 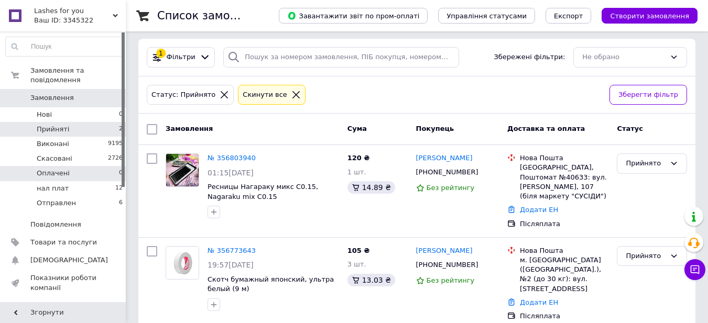 What do you see at coordinates (353, 16) in the screenshot?
I see `span: Завантажити звіт по пром-оплаті` at bounding box center [353, 16].